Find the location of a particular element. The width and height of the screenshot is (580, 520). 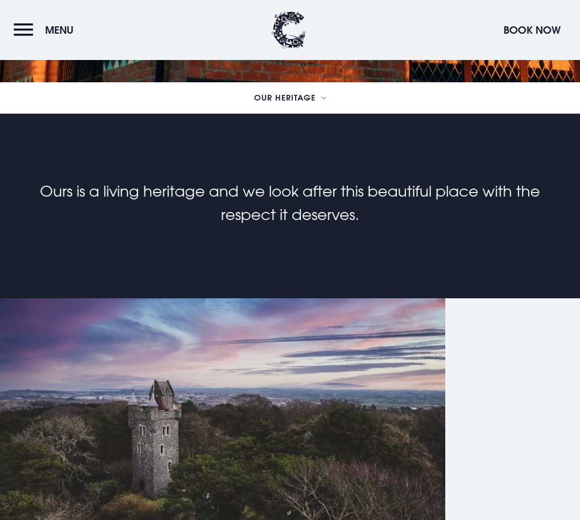

span: Menu is located at coordinates (59, 30).